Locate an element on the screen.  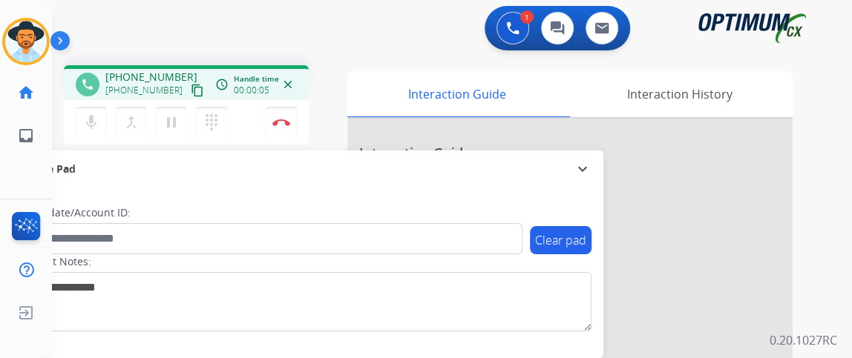
mat-icon: content_copy is located at coordinates (197, 90).